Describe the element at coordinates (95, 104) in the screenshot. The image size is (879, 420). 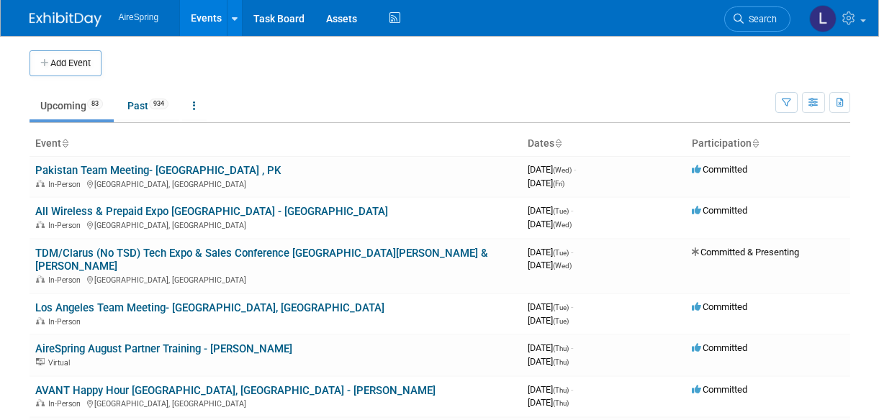
I see `span: 83` at that location.